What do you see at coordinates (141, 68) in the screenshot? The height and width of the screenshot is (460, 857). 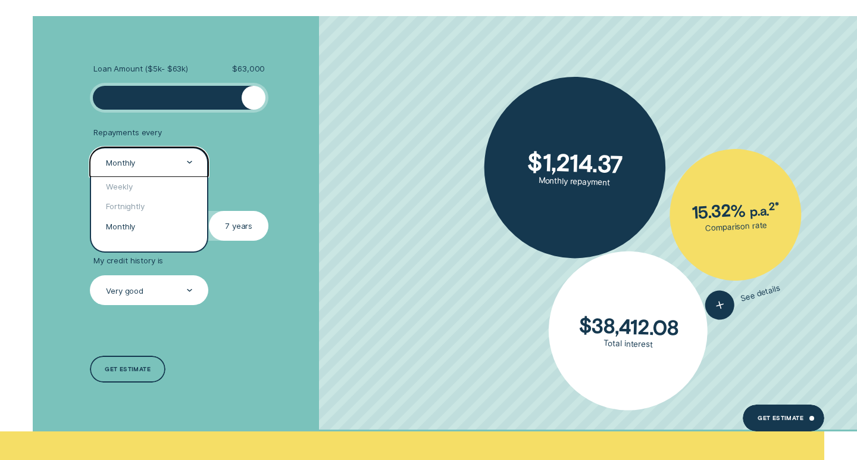 I see `span: Loan Amount ( $5k - $63k )` at bounding box center [141, 68].